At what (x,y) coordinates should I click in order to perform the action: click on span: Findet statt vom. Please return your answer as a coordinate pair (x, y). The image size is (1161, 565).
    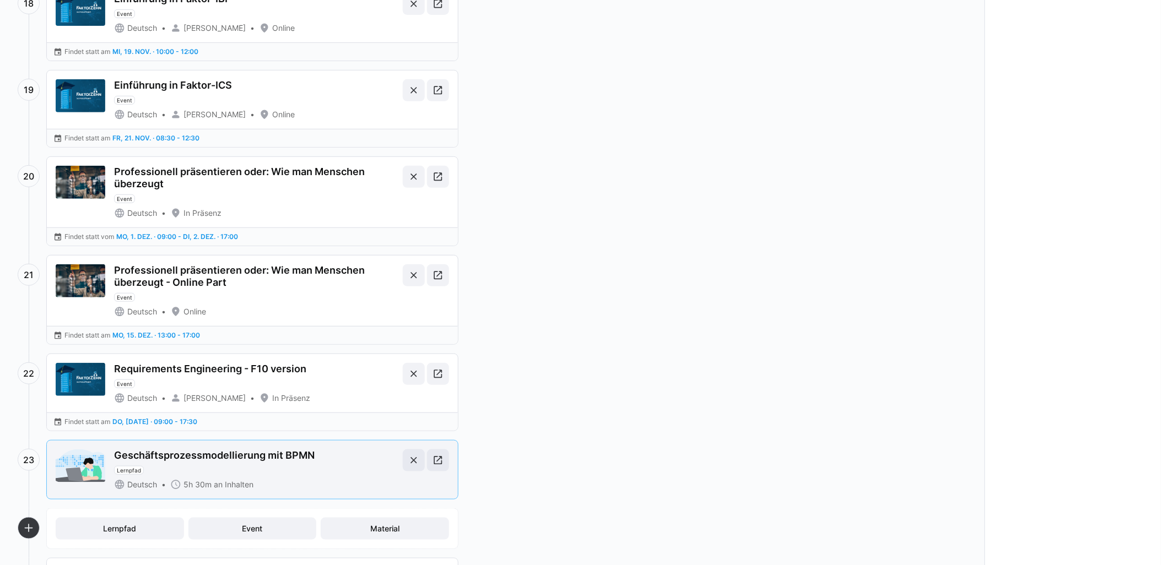
    Looking at the image, I should click on (89, 237).